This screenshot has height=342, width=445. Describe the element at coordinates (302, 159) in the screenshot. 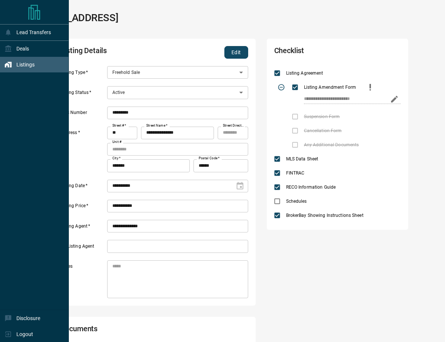

I see `span: MLS Data Sheet` at that location.